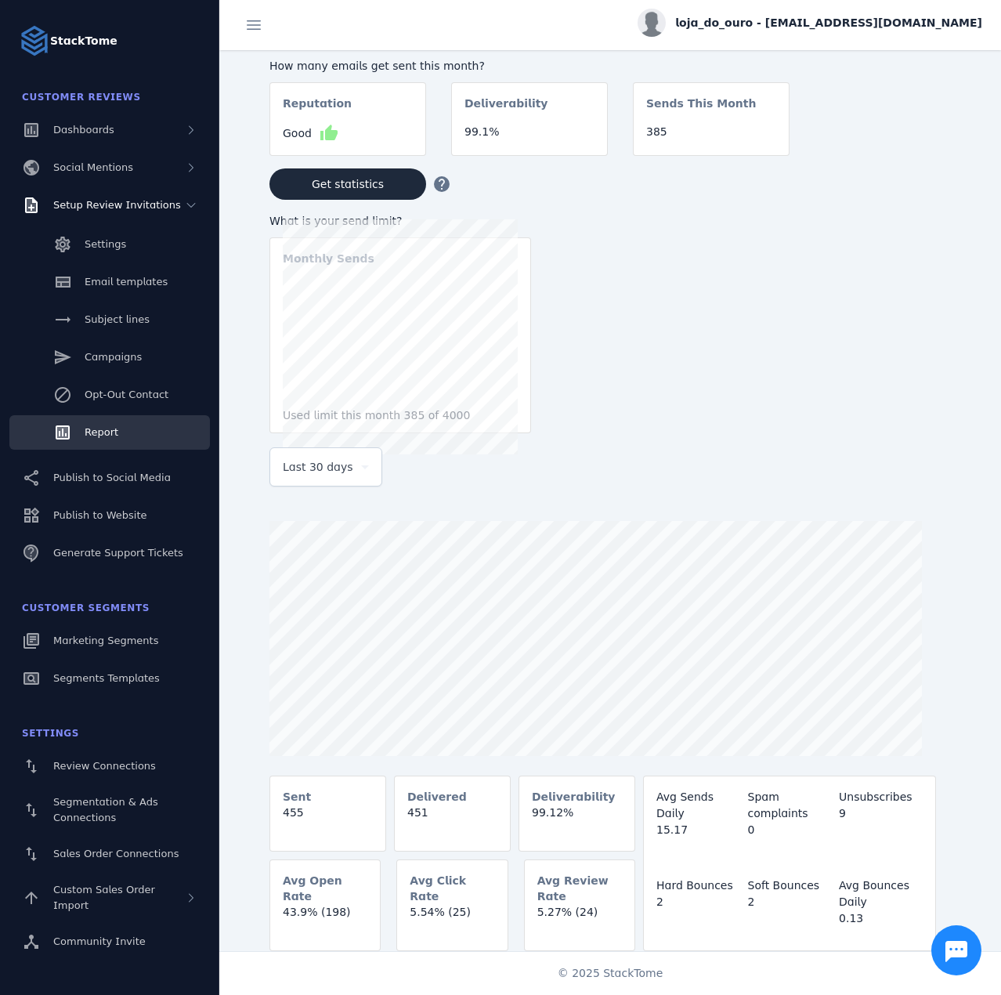 Image resolution: width=1001 pixels, height=995 pixels. I want to click on span: Segmentation & Ads Connections, so click(106, 809).